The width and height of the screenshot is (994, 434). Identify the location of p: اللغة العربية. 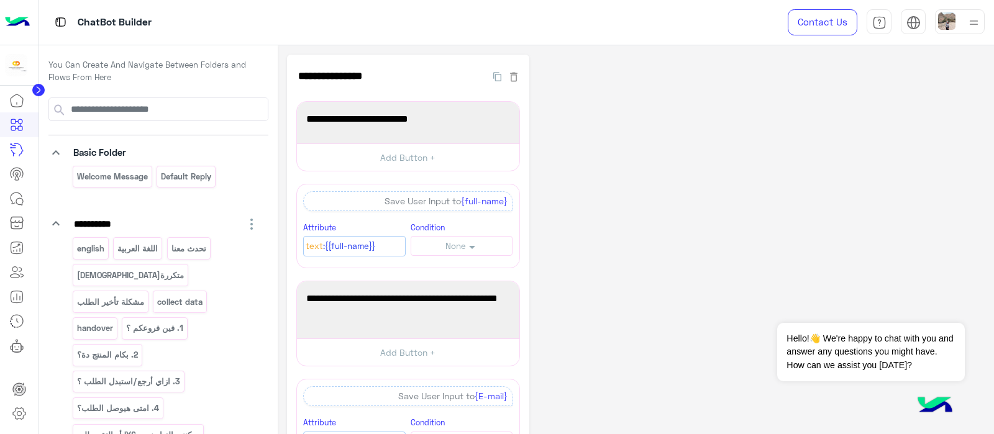
(138, 249).